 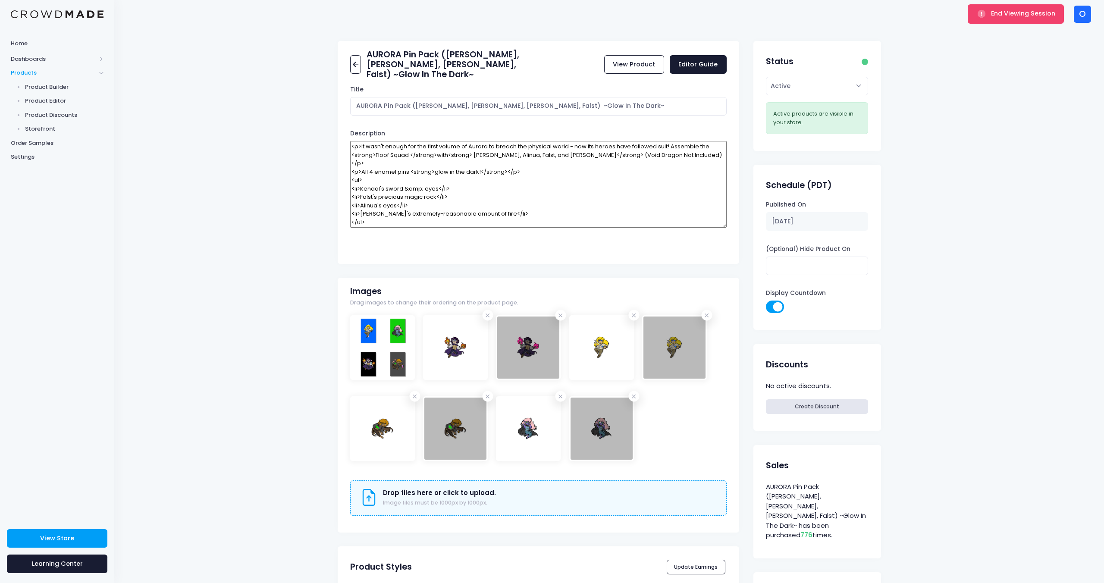 What do you see at coordinates (57, 44) in the screenshot?
I see `span: Home` at bounding box center [57, 44].